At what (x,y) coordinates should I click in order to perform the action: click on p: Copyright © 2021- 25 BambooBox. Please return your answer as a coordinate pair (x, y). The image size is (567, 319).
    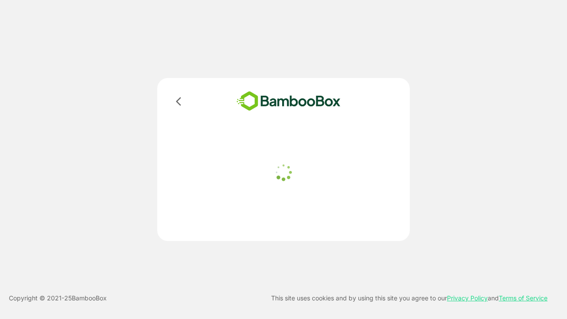
    Looking at the image, I should click on (58, 298).